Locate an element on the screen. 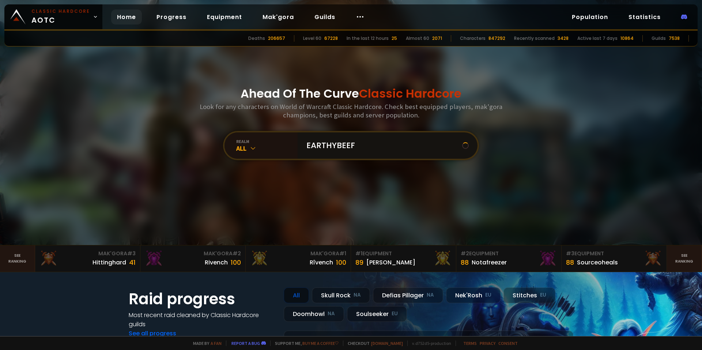 This screenshot has width=702, height=350. h4: Most recent raid cleaned by Classic Hardcore guilds is located at coordinates (202, 320).